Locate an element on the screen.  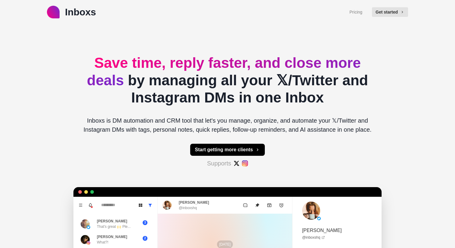
p: Inboxs is DM automation and CRM tool that let's you manage, organize, and automate your 𝕏/Twitter... is located at coordinates (227, 125).